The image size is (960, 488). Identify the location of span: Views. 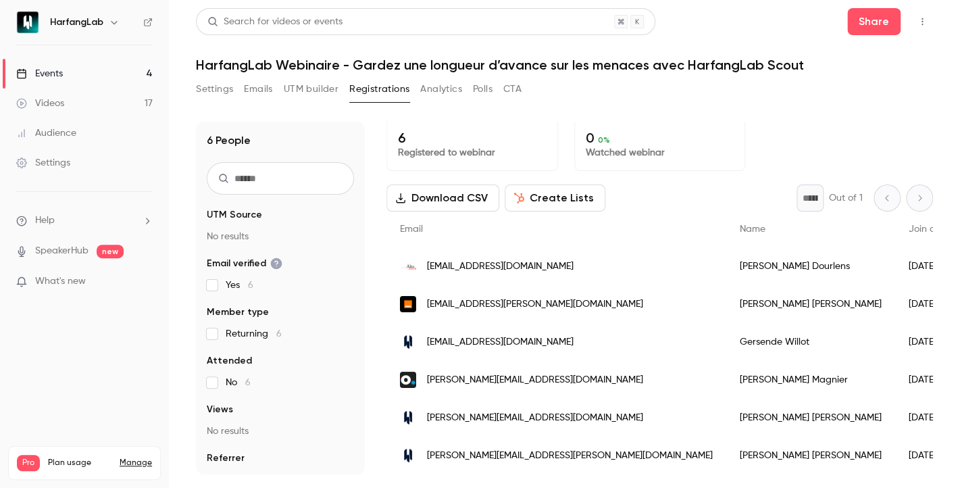
(220, 409).